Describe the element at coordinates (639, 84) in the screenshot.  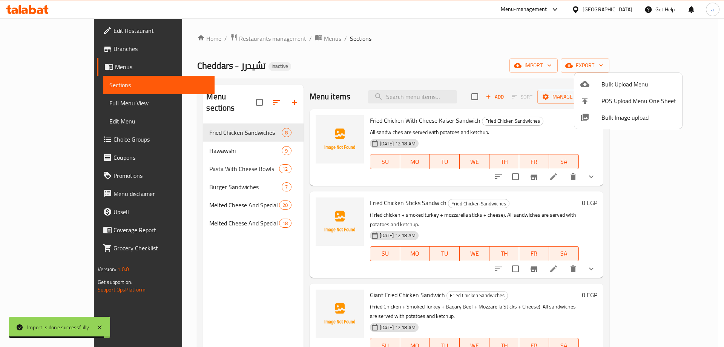
I see `span: Bulk Upload Menu` at that location.